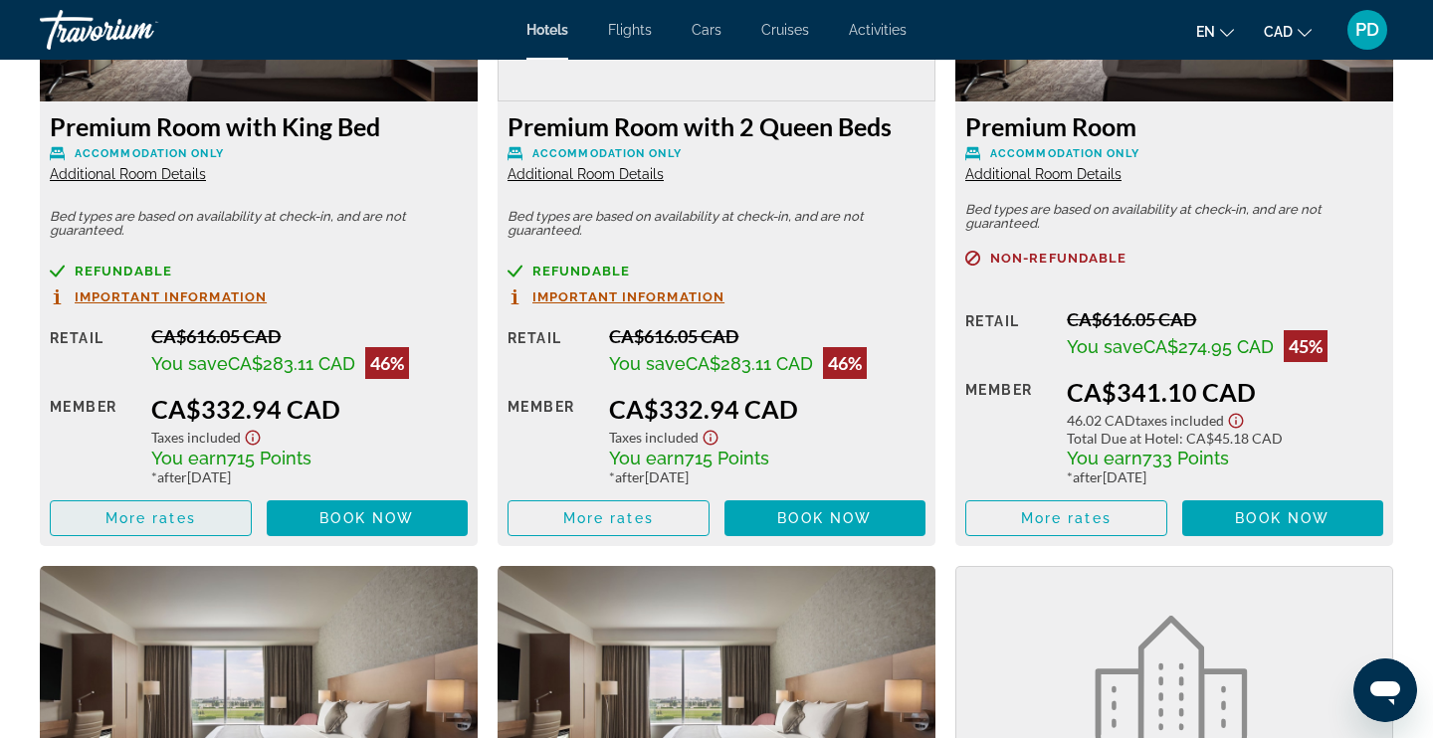 This screenshot has width=1433, height=738. Describe the element at coordinates (1205, 32) in the screenshot. I see `span: en` at that location.